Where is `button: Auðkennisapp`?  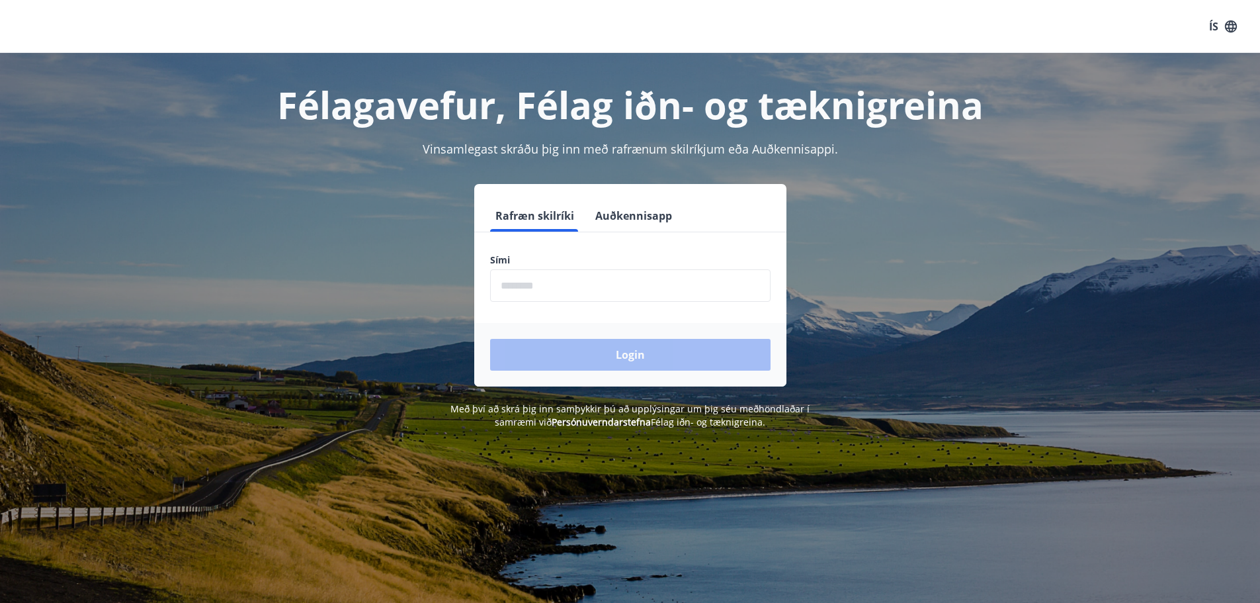
button: Auðkennisapp is located at coordinates (634, 216).